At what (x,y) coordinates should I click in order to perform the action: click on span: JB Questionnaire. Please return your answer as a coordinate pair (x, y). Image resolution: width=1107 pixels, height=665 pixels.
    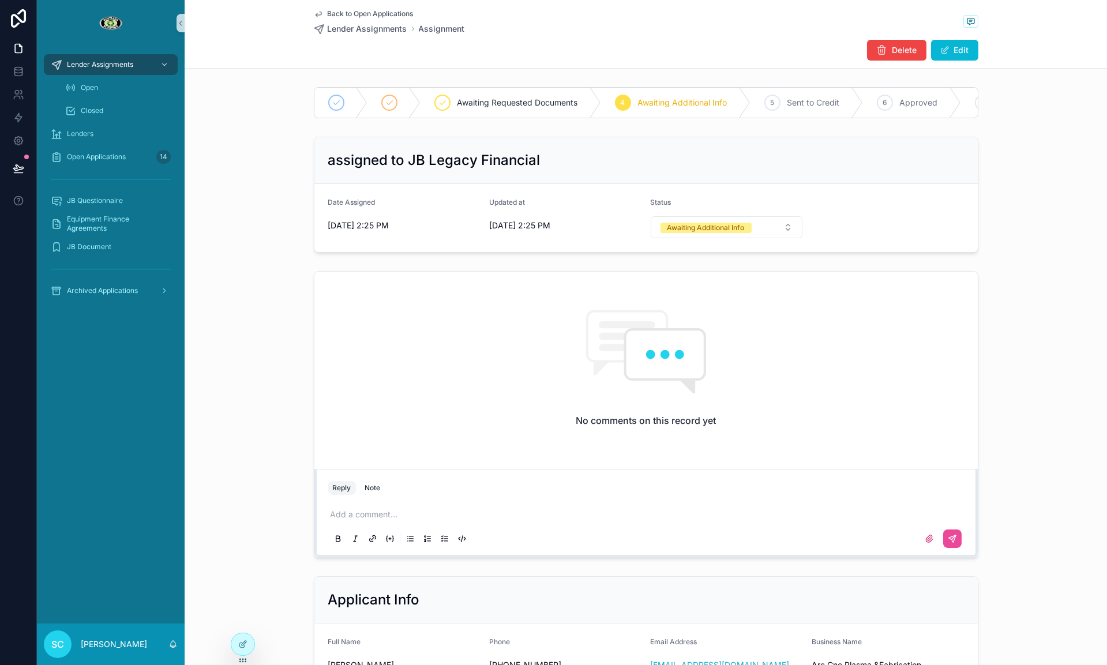
    Looking at the image, I should click on (95, 201).